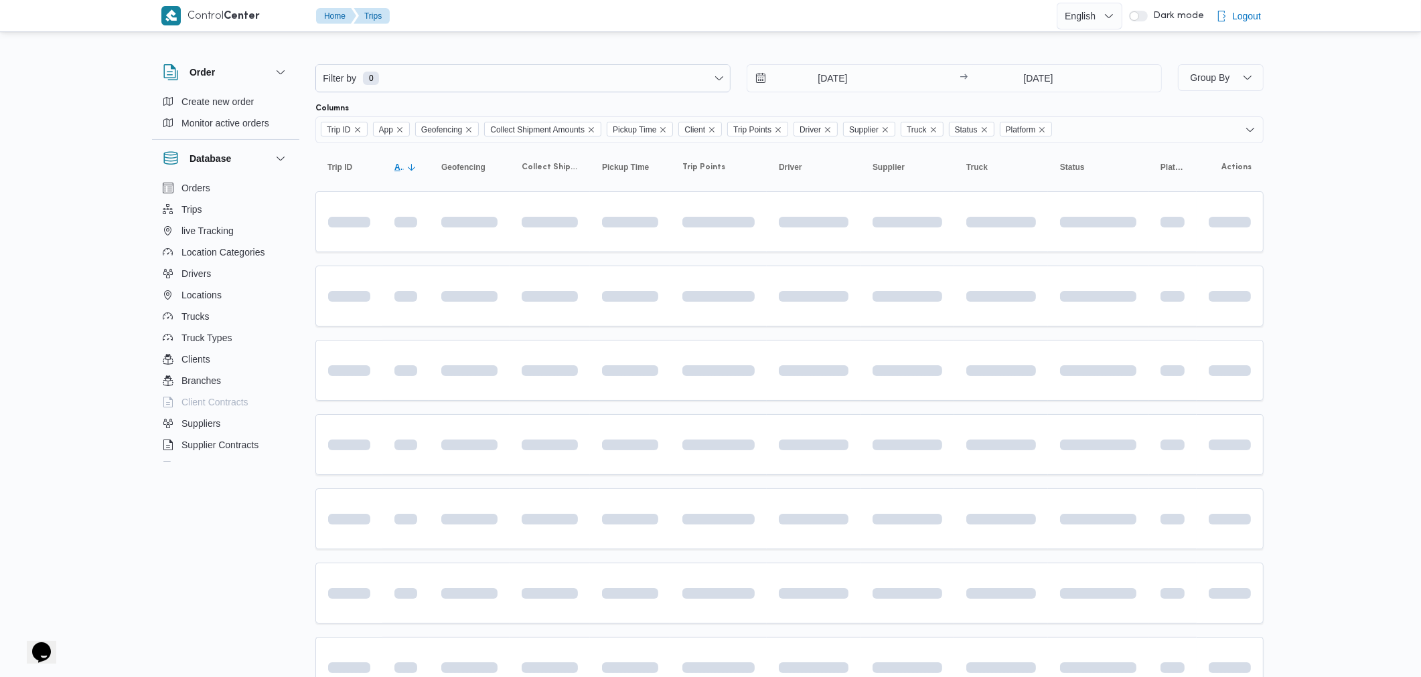  What do you see at coordinates (195, 359) in the screenshot?
I see `span: Clients` at bounding box center [195, 359].